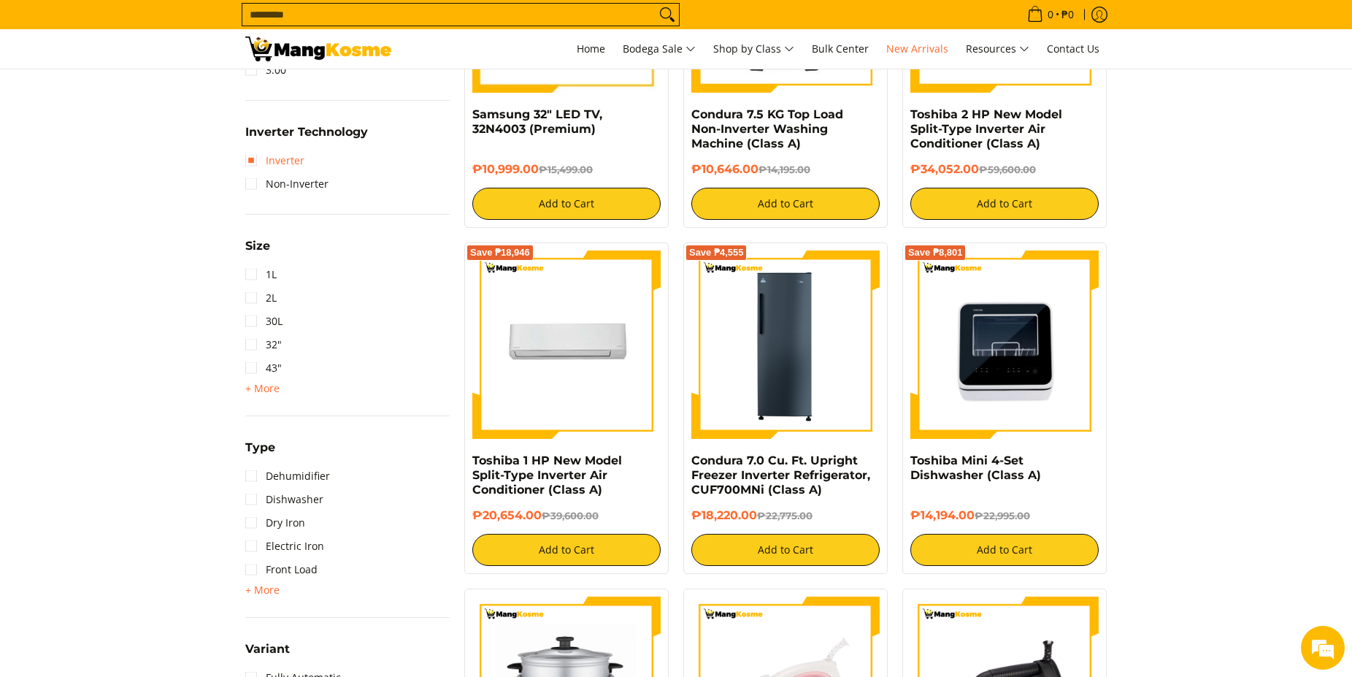 The width and height of the screenshot is (1352, 677). Describe the element at coordinates (659, 49) in the screenshot. I see `span: Bodega Sale` at that location.